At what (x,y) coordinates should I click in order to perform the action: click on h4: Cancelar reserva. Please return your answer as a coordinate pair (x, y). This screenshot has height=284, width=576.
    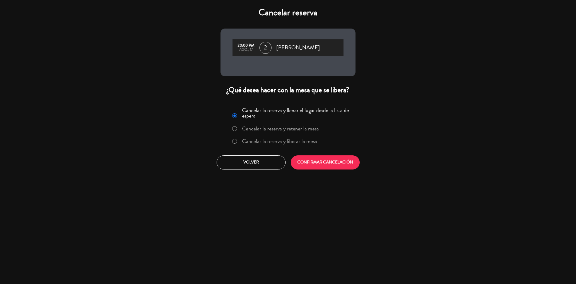
    Looking at the image, I should click on (288, 13).